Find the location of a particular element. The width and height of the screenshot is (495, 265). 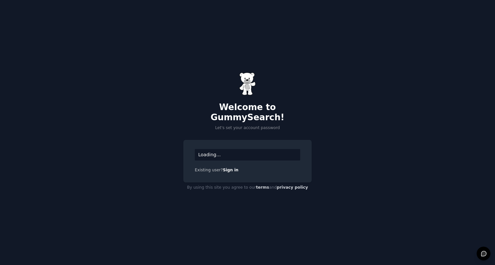

a: Sign in is located at coordinates (231, 170).